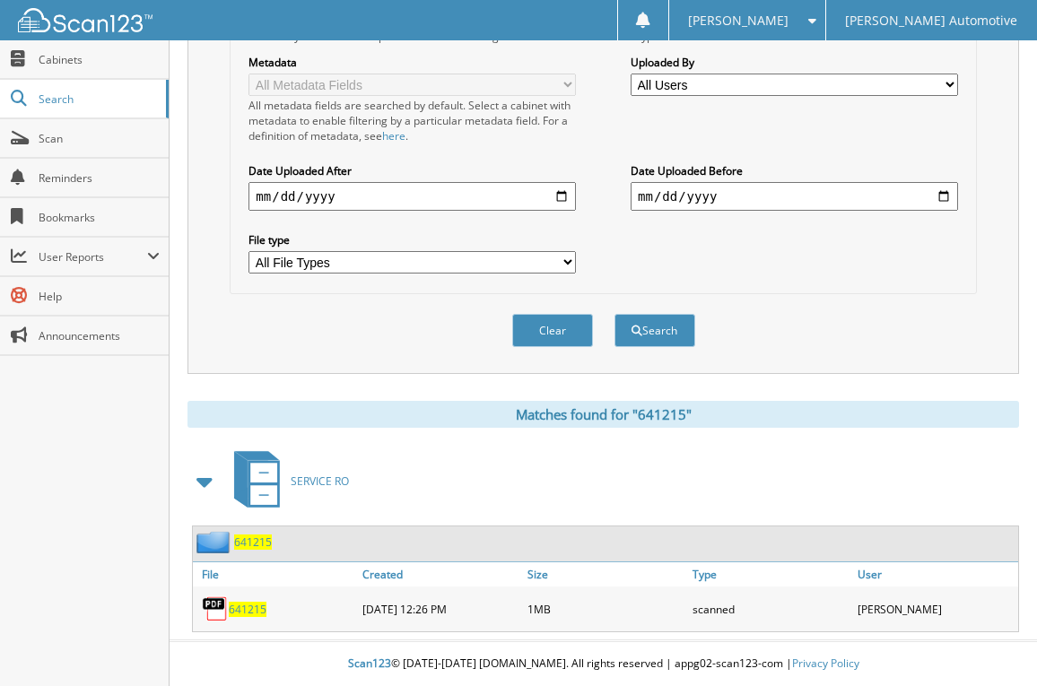  I want to click on span: Scan123, so click(370, 663).